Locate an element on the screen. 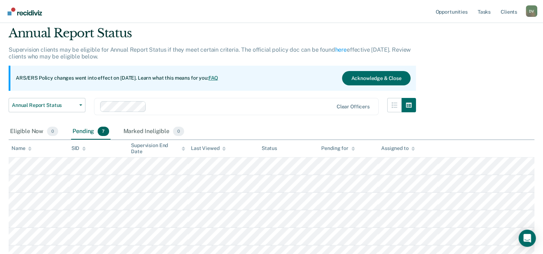 This screenshot has height=254, width=543. div: Supervision End Date is located at coordinates (158, 149).